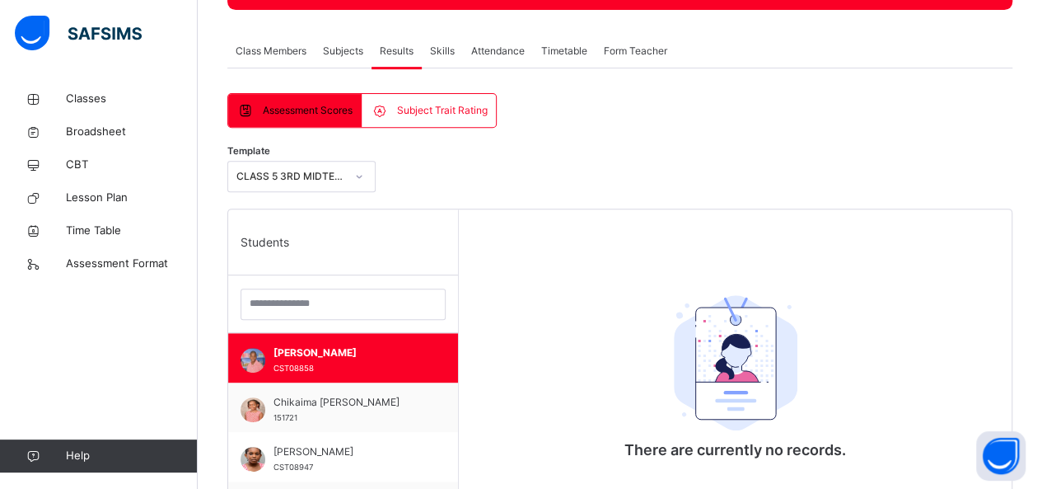 This screenshot has height=489, width=1042. Describe the element at coordinates (396, 51) in the screenshot. I see `span: Results` at that location.